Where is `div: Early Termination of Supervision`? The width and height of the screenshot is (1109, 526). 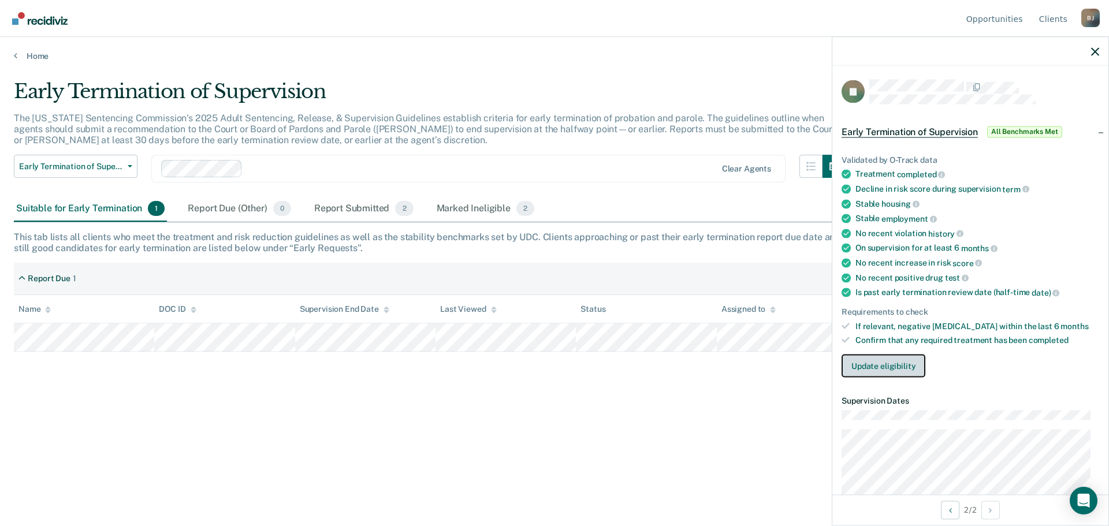 div: Early Termination of Supervision is located at coordinates (430, 96).